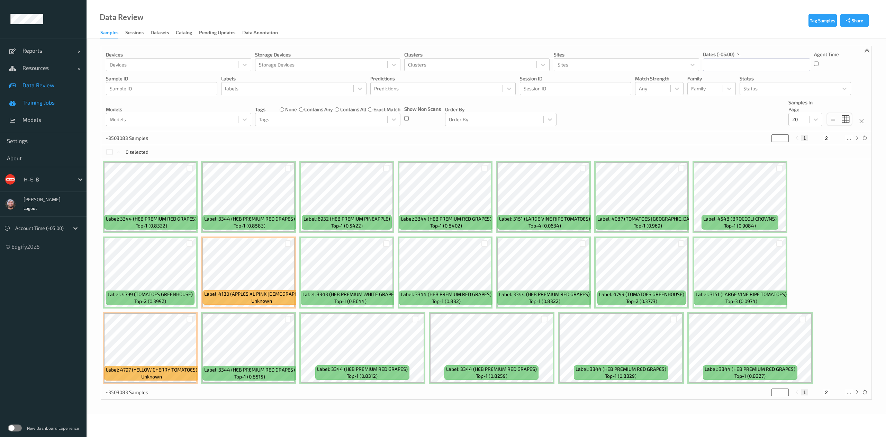 This screenshot has width=886, height=437. What do you see at coordinates (353, 109) in the screenshot?
I see `label: contains all` at bounding box center [353, 109].